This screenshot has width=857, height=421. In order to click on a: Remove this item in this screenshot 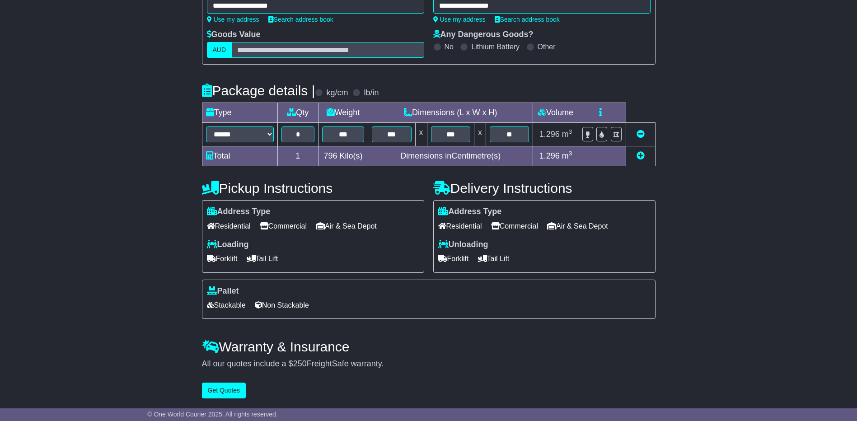, I will do `click(641, 134)`.